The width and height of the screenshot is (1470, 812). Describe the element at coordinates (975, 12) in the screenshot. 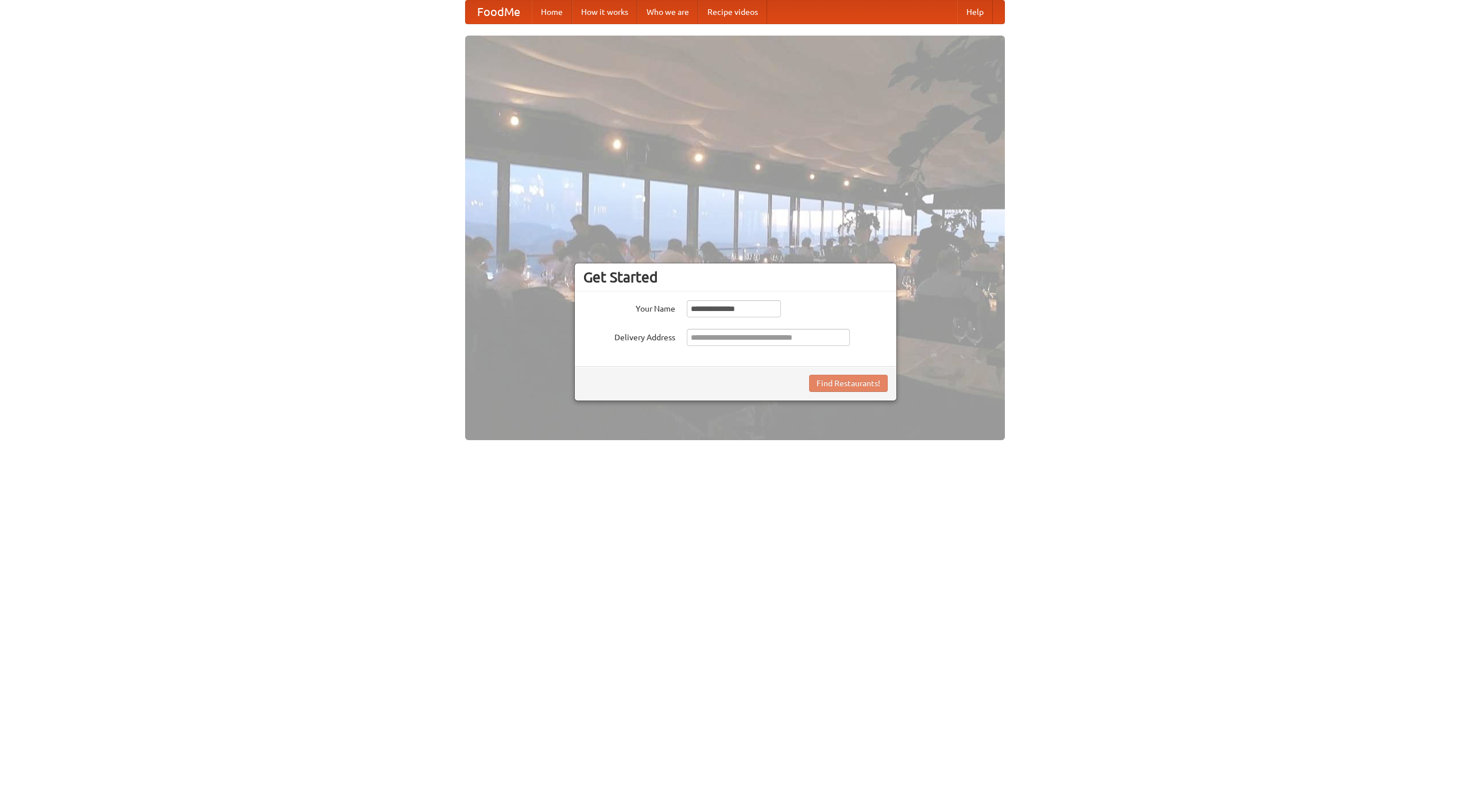

I see `a: Help` at that location.